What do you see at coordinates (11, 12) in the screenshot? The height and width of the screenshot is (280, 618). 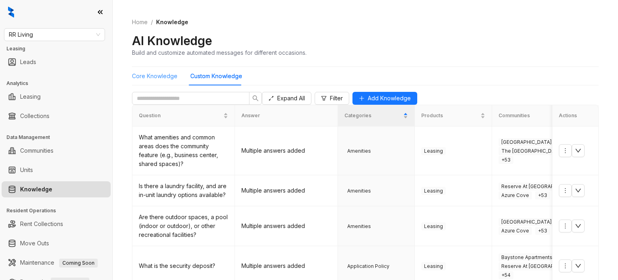 I see `img: logo` at bounding box center [11, 12].